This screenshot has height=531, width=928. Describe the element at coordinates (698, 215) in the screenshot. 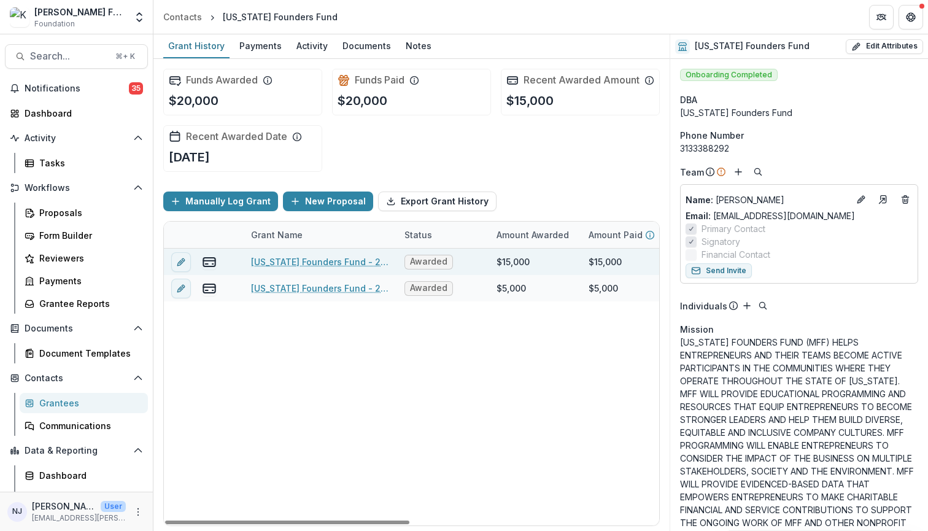

I see `span: Email:` at that location.